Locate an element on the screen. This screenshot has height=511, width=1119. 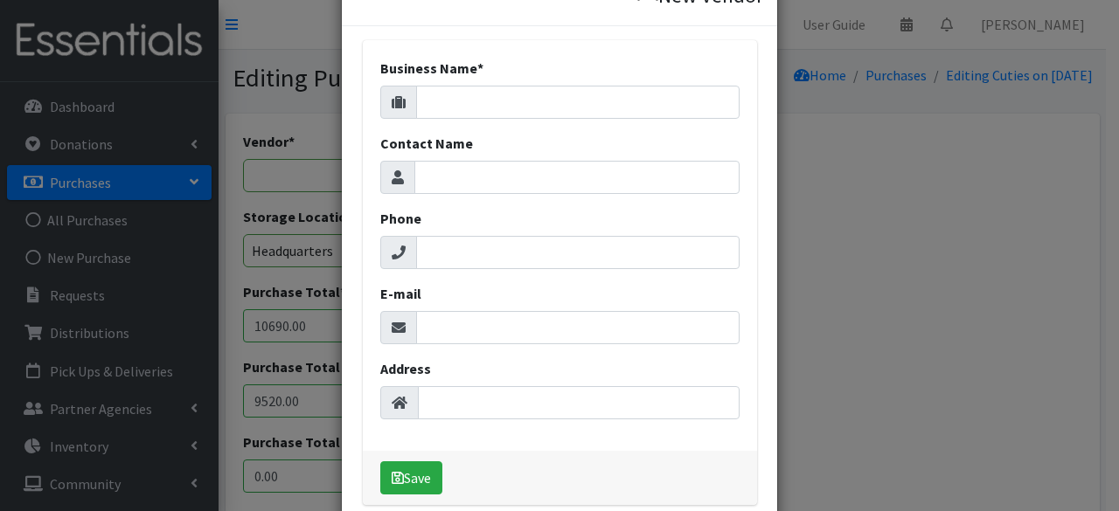
button: Save is located at coordinates (411, 478).